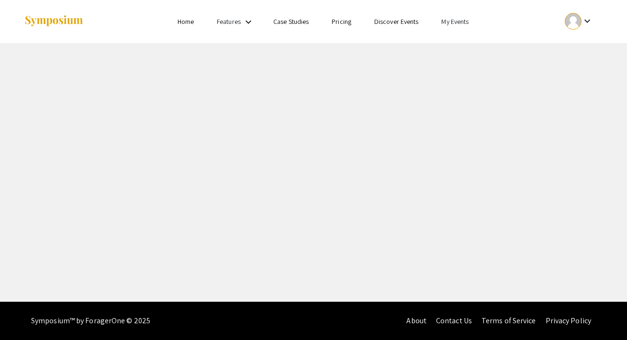 The image size is (627, 340). I want to click on mat-icon: Expand account dropdown, so click(587, 21).